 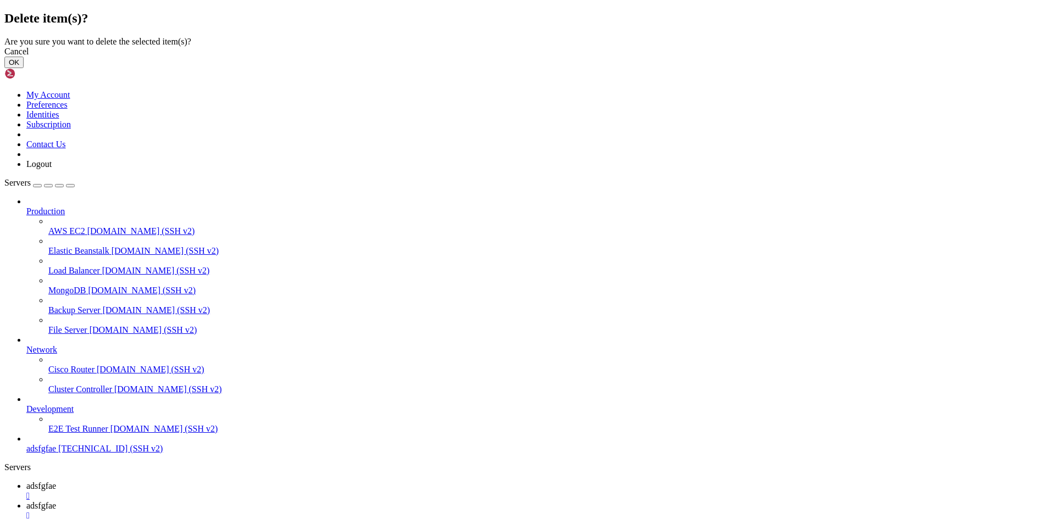 What do you see at coordinates (159, 74) in the screenshot?
I see `div: (33, 7)` at bounding box center [159, 74].